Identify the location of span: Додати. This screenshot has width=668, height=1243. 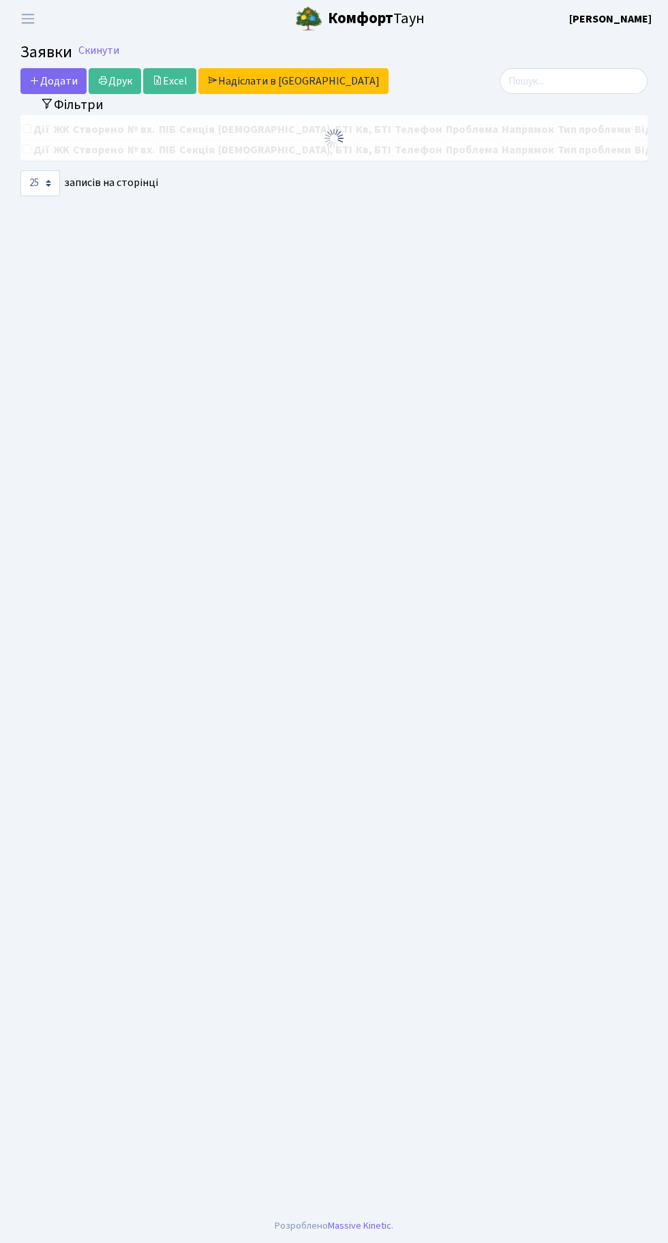
(53, 81).